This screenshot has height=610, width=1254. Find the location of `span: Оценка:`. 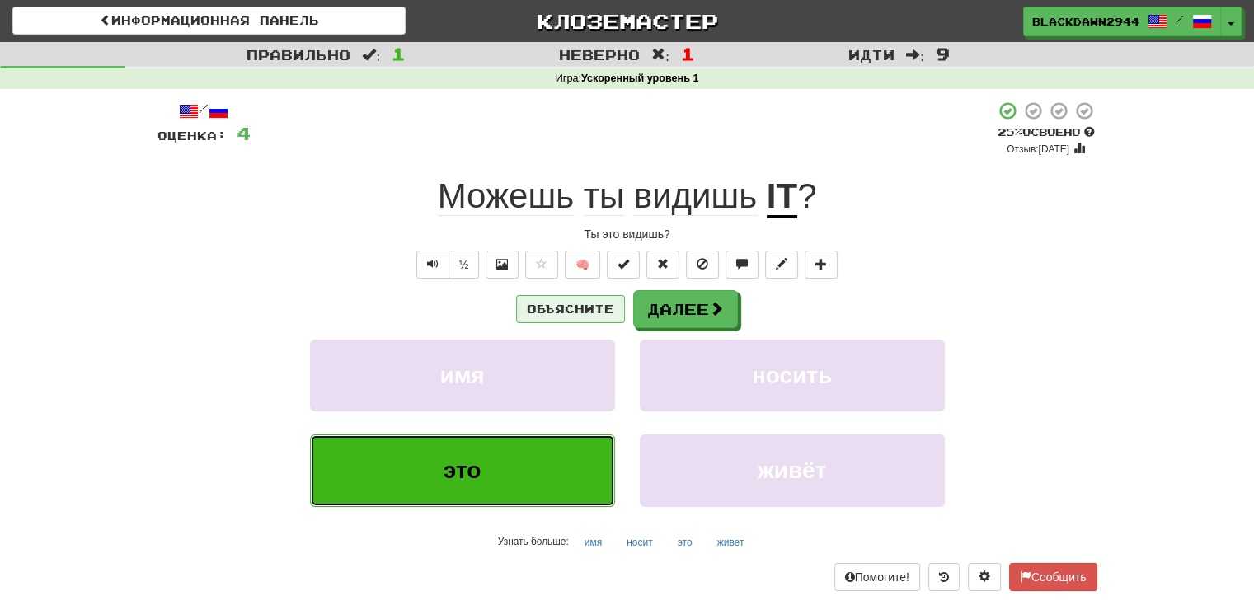

span: Оценка: is located at coordinates (192, 135).